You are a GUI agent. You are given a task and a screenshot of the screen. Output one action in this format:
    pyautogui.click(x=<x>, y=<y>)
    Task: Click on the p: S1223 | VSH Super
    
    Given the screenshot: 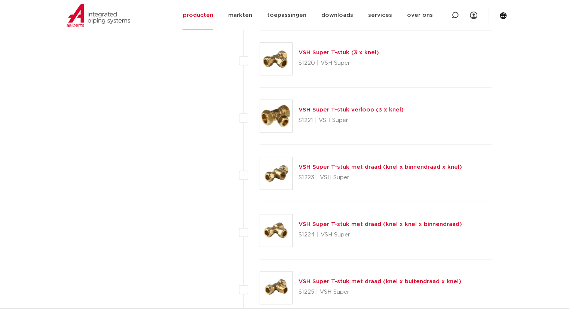 What is the action you would take?
    pyautogui.click(x=380, y=178)
    